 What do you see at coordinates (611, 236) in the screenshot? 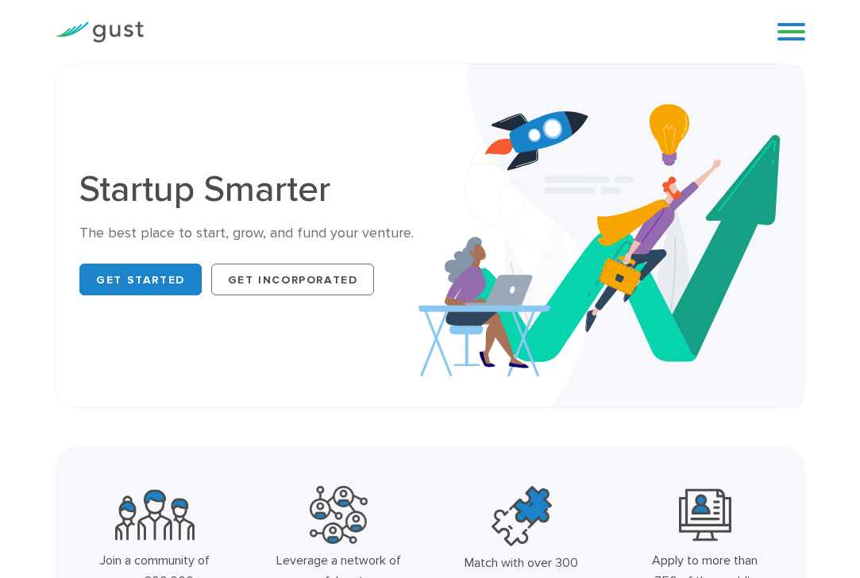
I see `img: Startup Smarter Hero` at bounding box center [611, 236].